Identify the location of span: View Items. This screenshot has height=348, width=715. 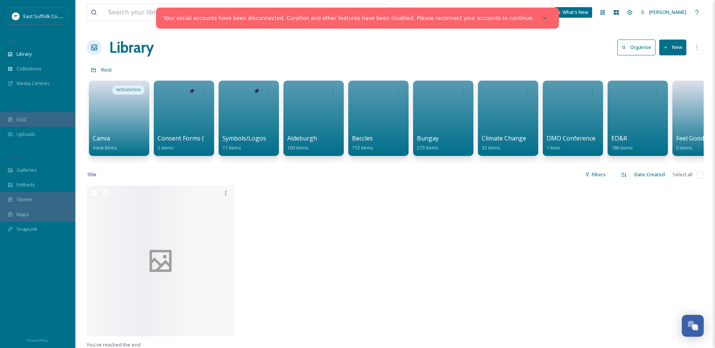
(105, 148).